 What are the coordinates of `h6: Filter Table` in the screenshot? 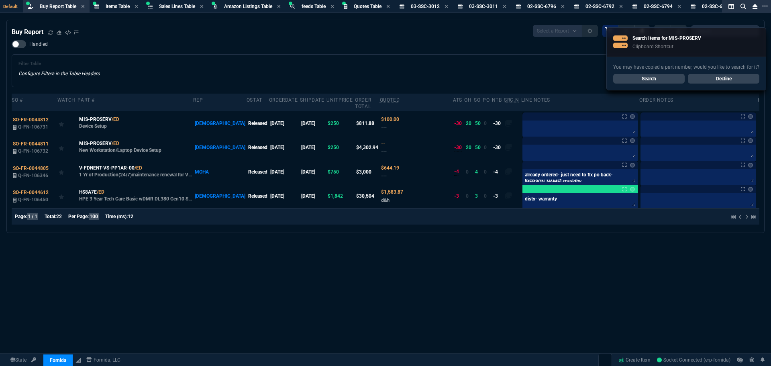 It's located at (59, 64).